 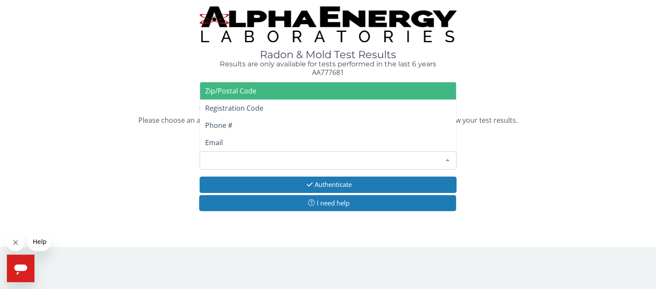 I want to click on span: Email, so click(x=214, y=143).